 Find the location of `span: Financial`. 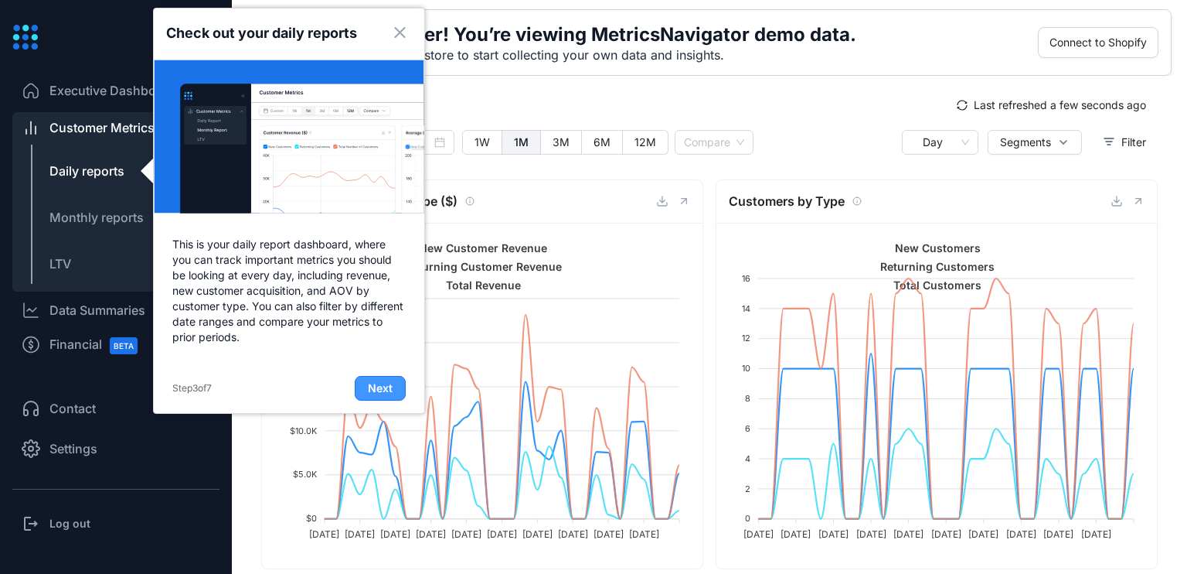

span: Financial is located at coordinates (100, 344).